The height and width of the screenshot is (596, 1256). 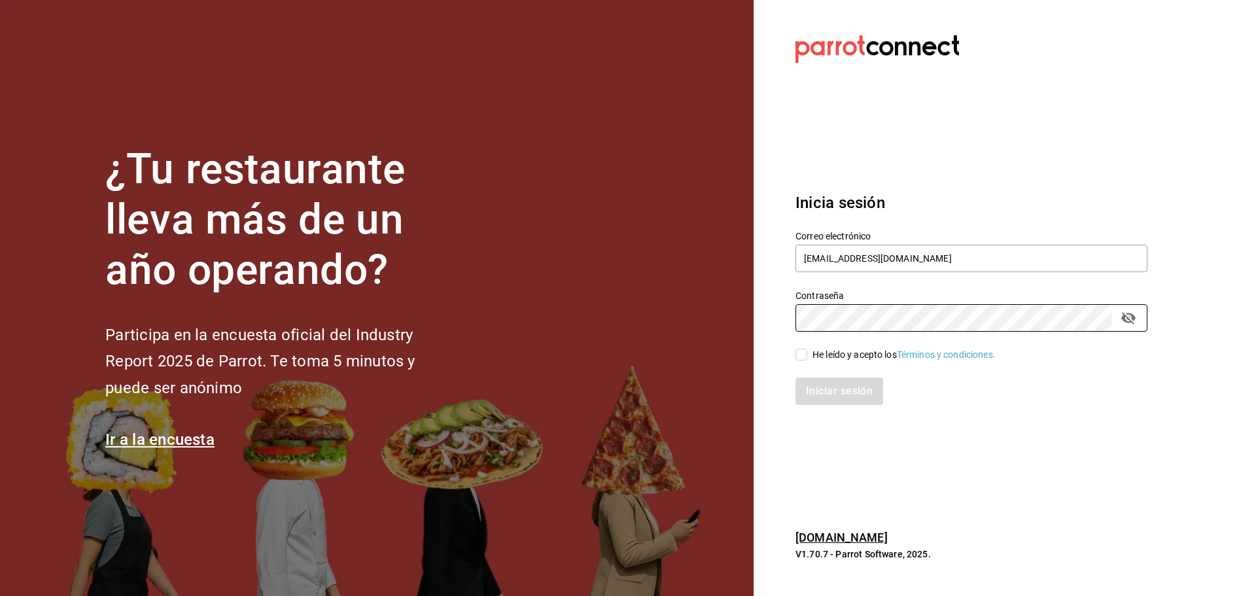 I want to click on button: passwordField, so click(x=1129, y=318).